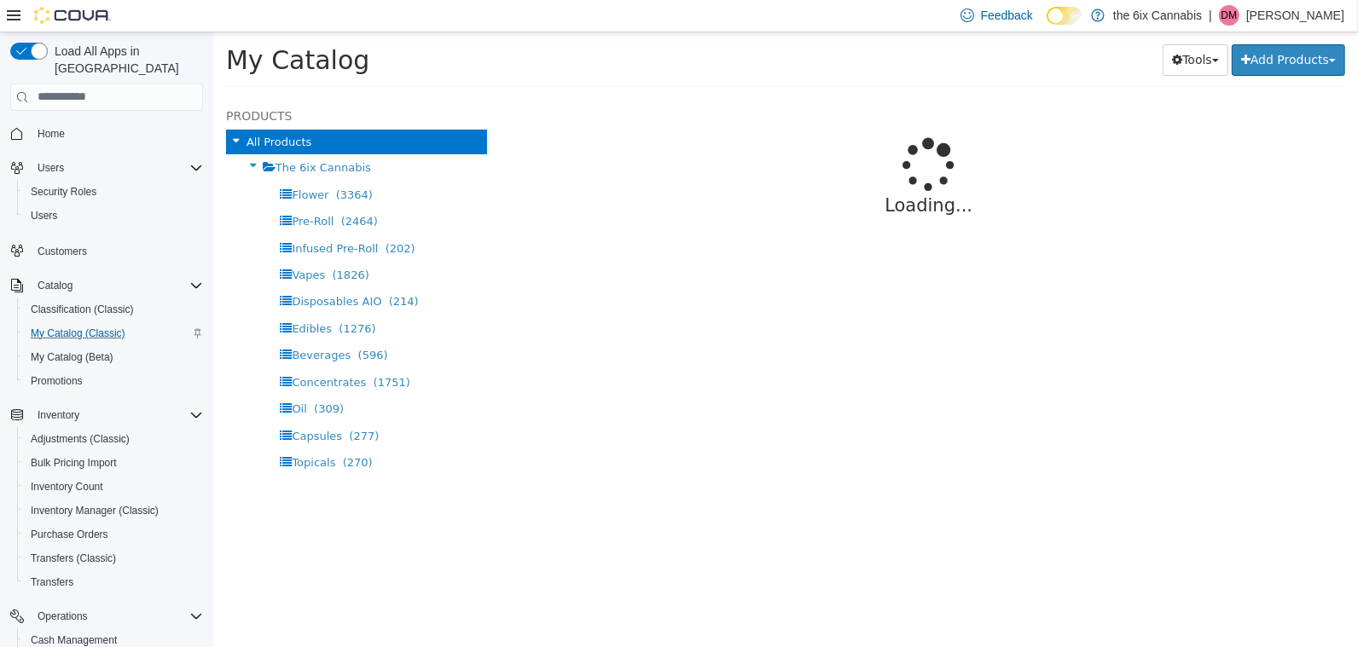 The width and height of the screenshot is (1358, 647). I want to click on span: All Products, so click(66, 109).